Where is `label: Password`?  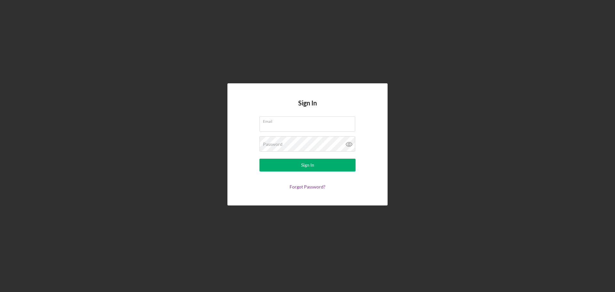 label: Password is located at coordinates (273, 144).